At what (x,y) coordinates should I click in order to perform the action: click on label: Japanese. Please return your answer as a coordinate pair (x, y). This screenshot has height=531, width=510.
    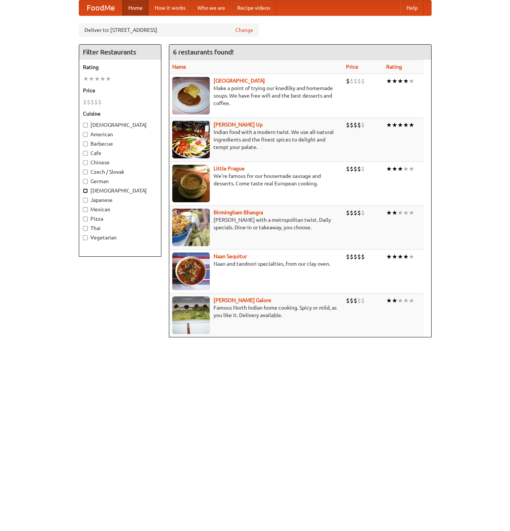
    Looking at the image, I should click on (120, 200).